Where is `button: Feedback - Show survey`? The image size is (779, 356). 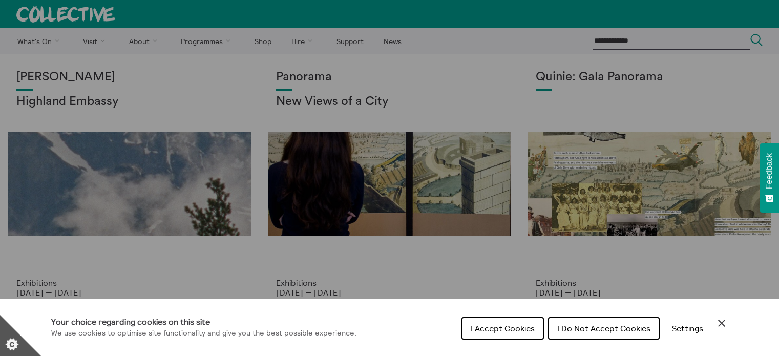 button: Feedback - Show survey is located at coordinates (769, 178).